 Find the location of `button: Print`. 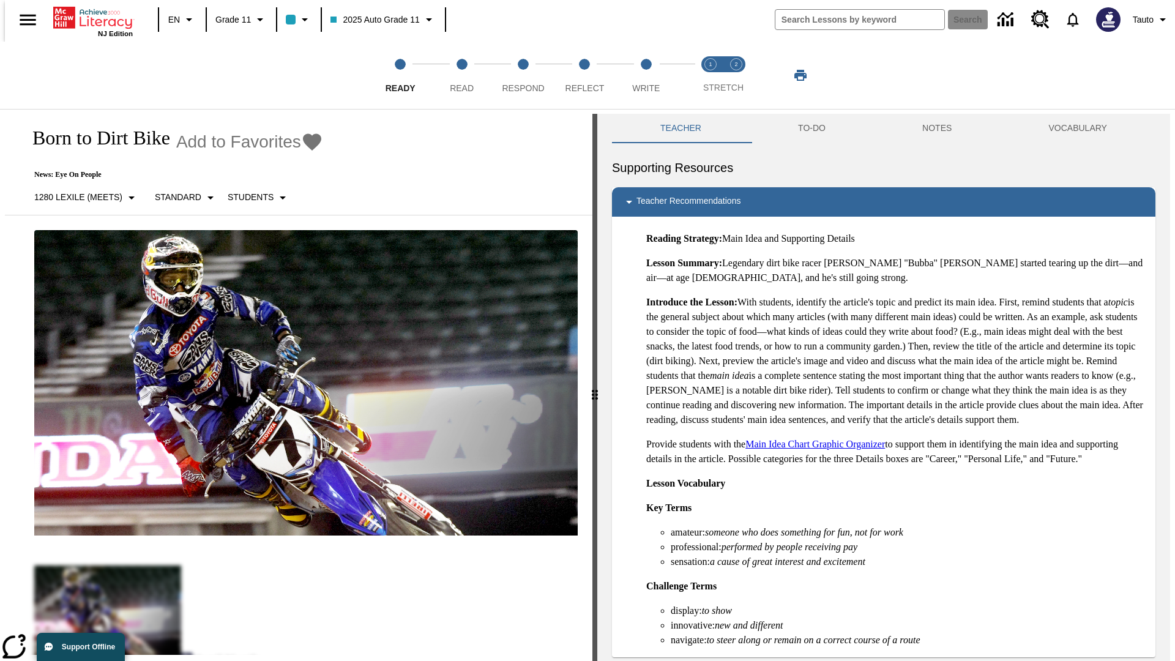

button: Print is located at coordinates (800, 75).